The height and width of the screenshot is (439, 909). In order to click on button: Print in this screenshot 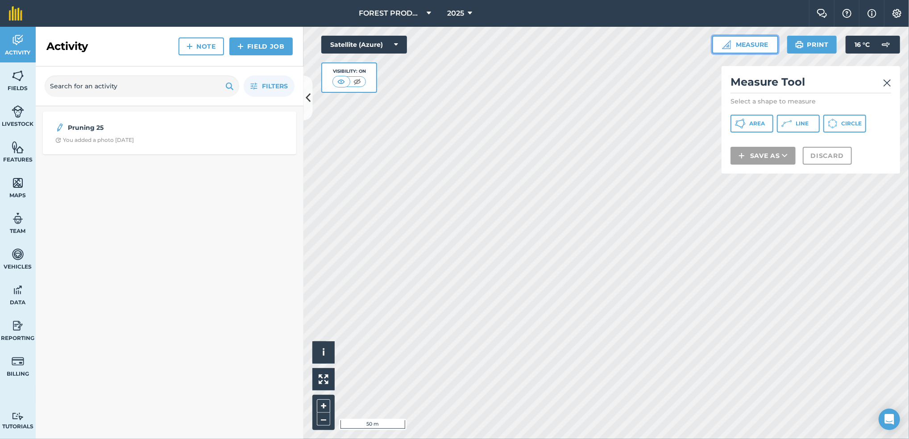, I will do `click(812, 45)`.